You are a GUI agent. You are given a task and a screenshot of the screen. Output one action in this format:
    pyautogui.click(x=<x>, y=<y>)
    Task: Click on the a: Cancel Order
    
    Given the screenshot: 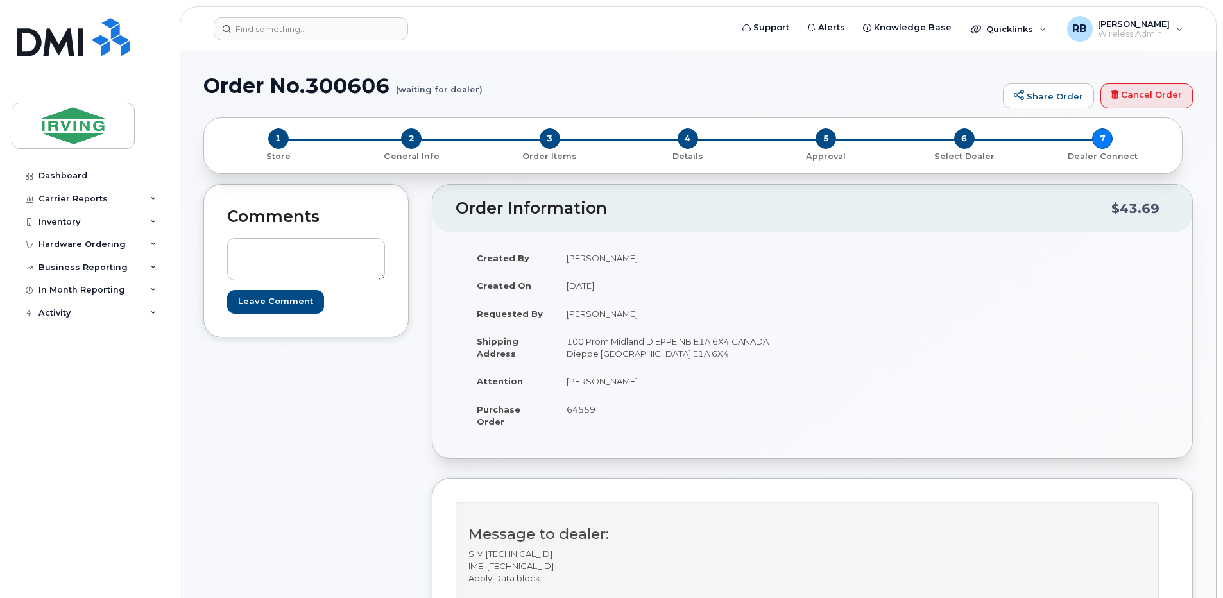 What is the action you would take?
    pyautogui.click(x=1147, y=96)
    